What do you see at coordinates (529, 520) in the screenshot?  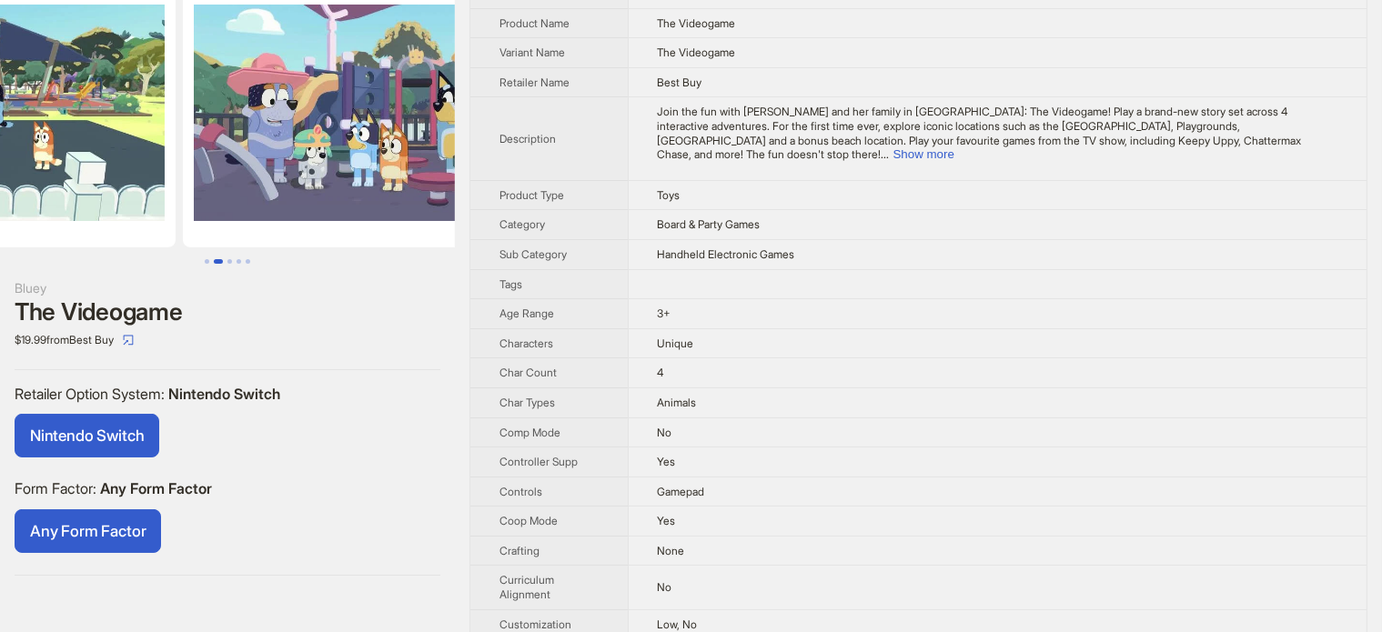 I see `span: Coop Mode` at bounding box center [529, 520].